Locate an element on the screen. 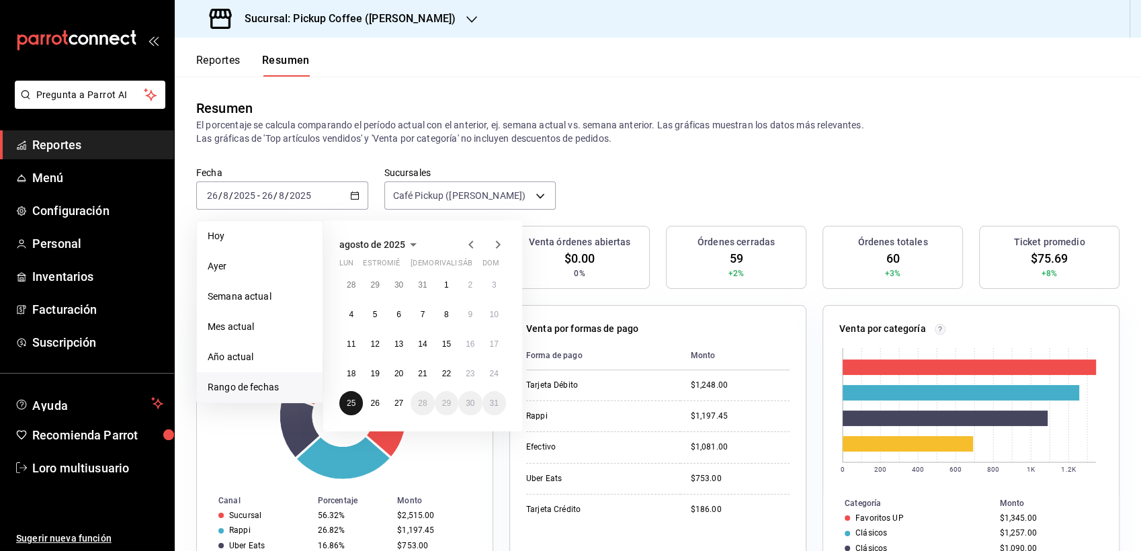 The image size is (1141, 551). abbr: 15 de agosto de 2025 is located at coordinates (446, 344).